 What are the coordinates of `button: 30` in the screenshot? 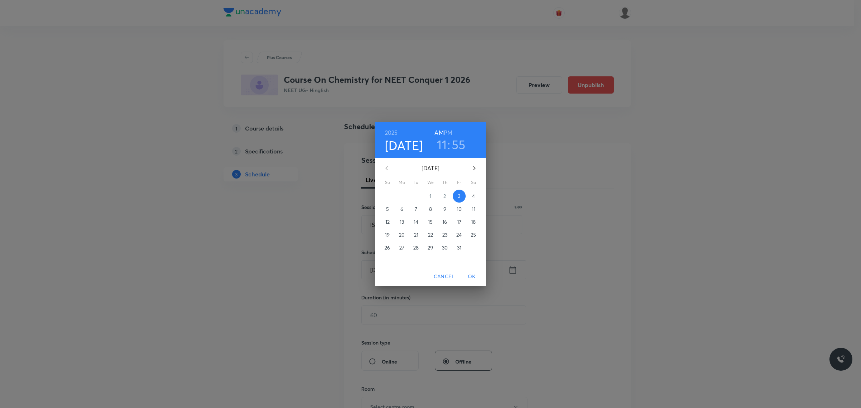 It's located at (445, 248).